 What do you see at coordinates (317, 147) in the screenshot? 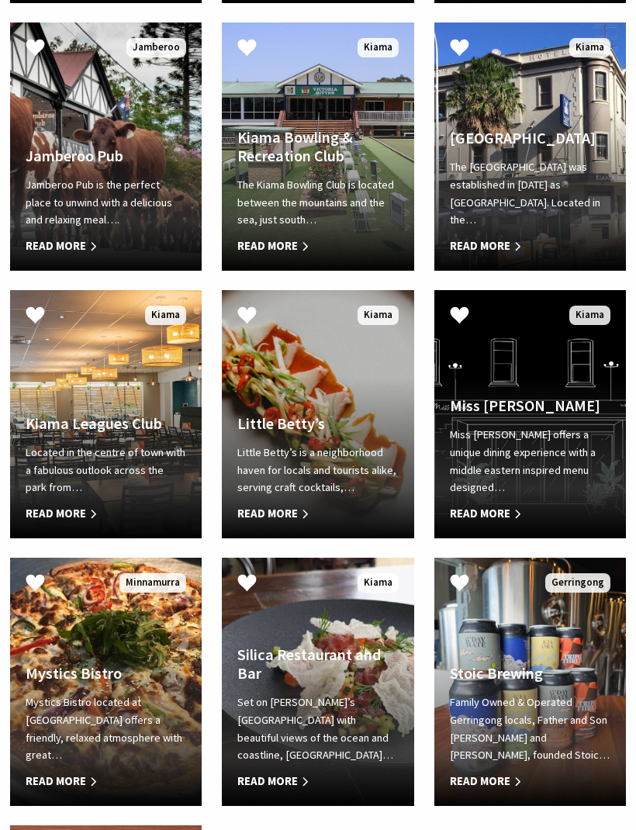
I see `h4: Kiama Bowling & Recreation Club` at bounding box center [317, 147].